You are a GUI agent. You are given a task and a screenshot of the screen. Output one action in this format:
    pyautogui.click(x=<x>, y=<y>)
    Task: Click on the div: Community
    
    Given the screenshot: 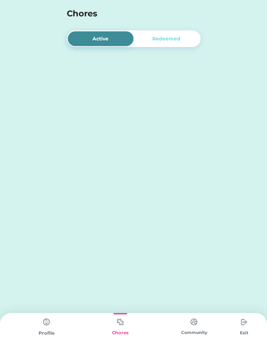 What is the action you would take?
    pyautogui.click(x=194, y=332)
    